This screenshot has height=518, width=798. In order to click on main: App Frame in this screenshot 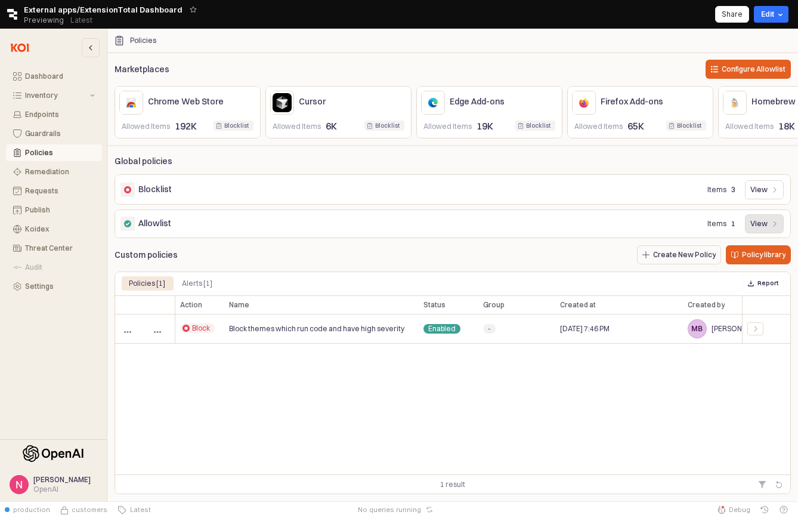, I will do `click(453, 265)`.